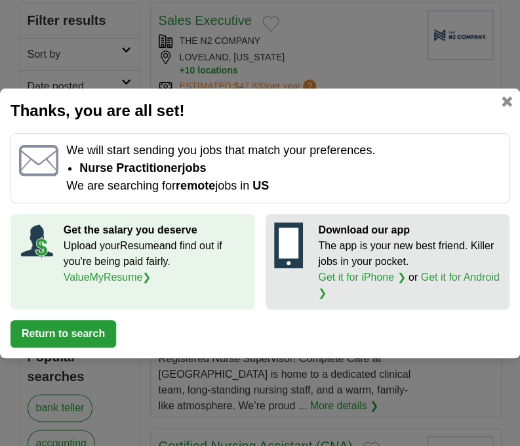  Describe the element at coordinates (408, 285) in the screenshot. I see `a: Get it for Android ❯` at that location.